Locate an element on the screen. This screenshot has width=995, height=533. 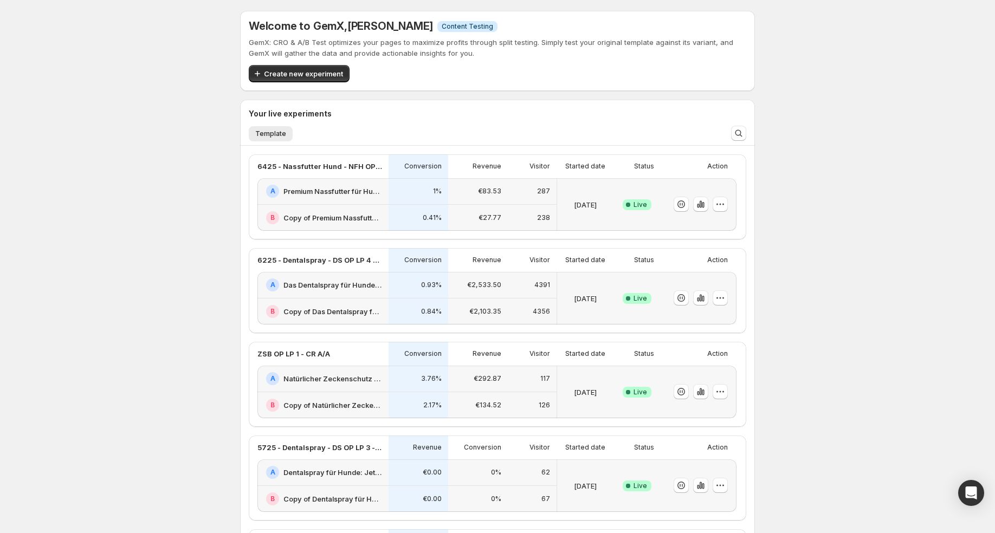
p: 1% is located at coordinates (437, 191).